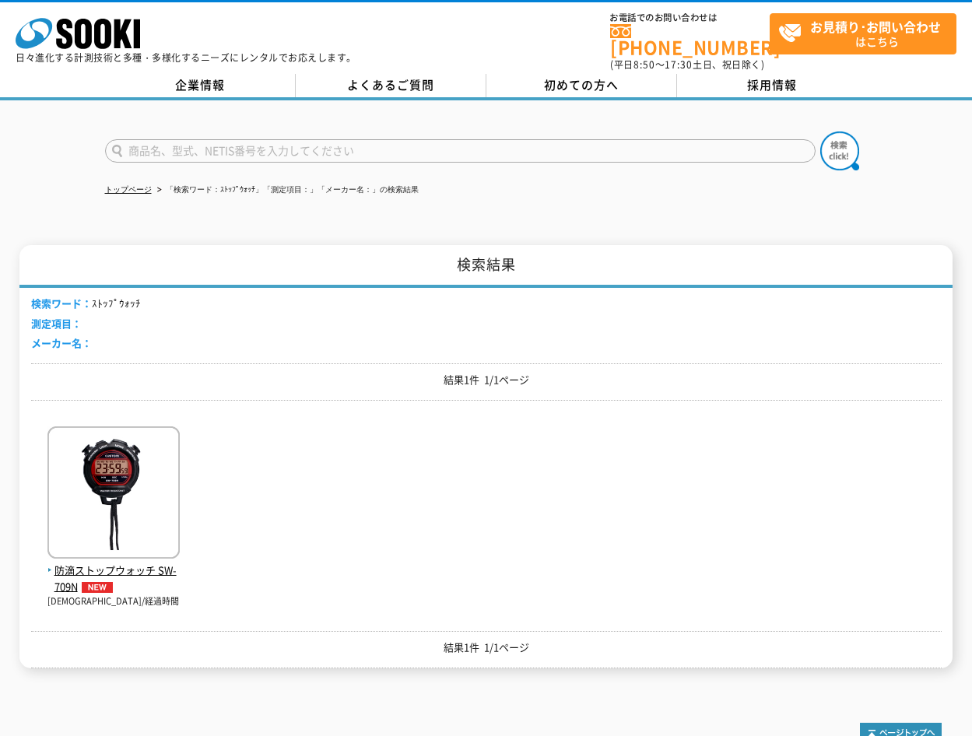 The width and height of the screenshot is (972, 736). Describe the element at coordinates (61, 303) in the screenshot. I see `span: 検索ワード：` at that location.